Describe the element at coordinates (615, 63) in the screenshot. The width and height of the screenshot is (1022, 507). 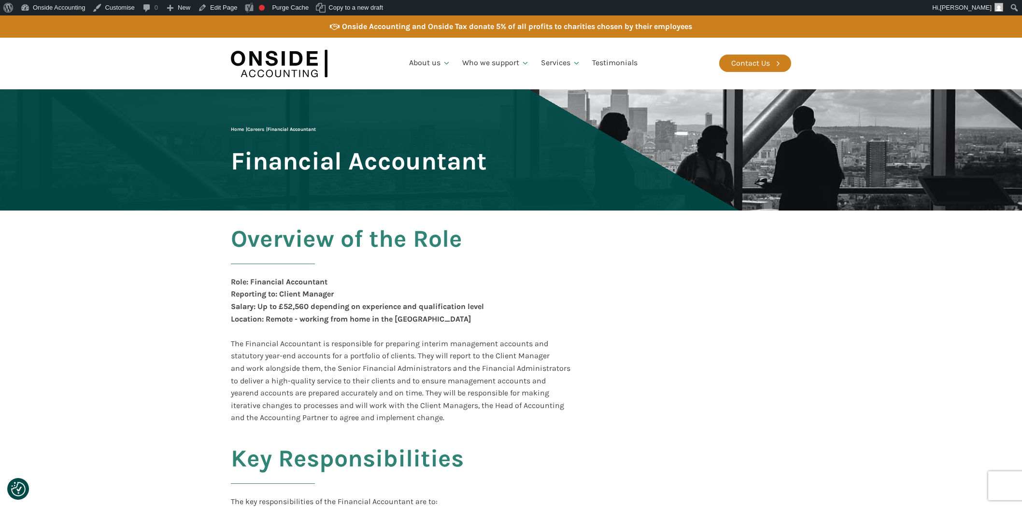
I see `a: Testimonials` at that location.